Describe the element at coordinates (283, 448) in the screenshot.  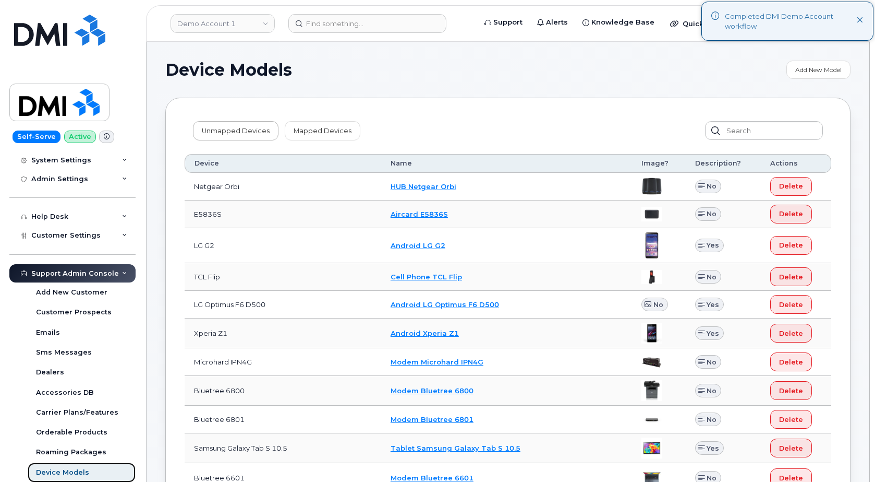
I see `td: Samsung Galaxy Tab S 10.5` at that location.